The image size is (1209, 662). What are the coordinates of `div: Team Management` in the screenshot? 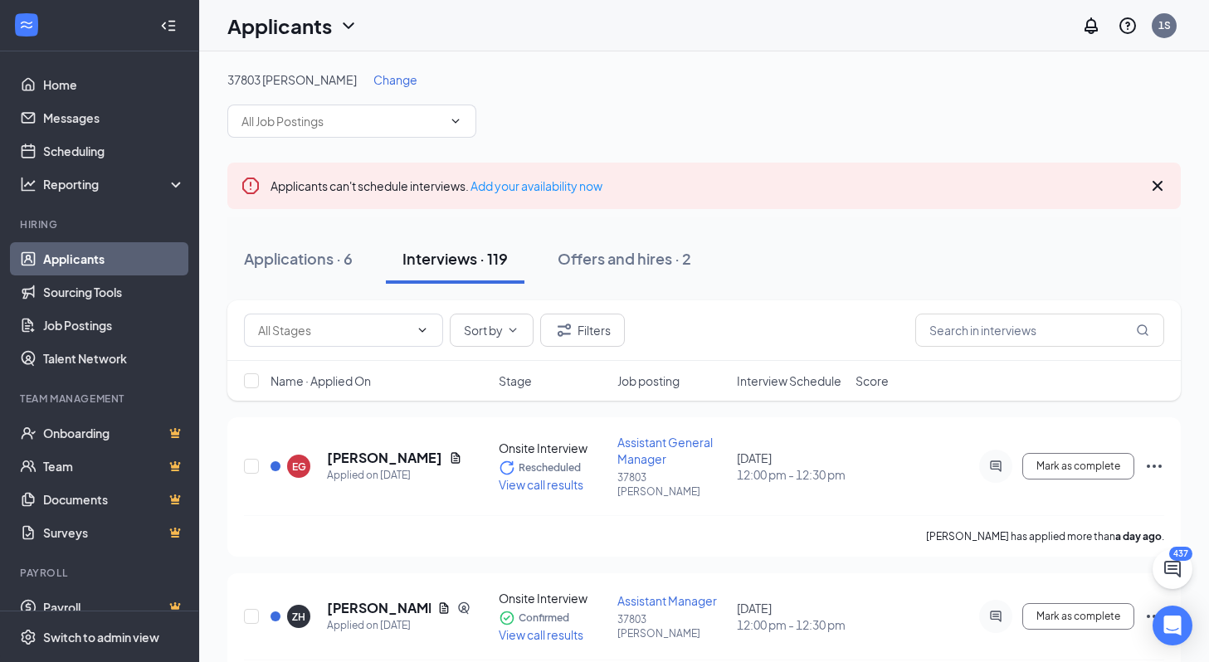 It's located at (100, 398).